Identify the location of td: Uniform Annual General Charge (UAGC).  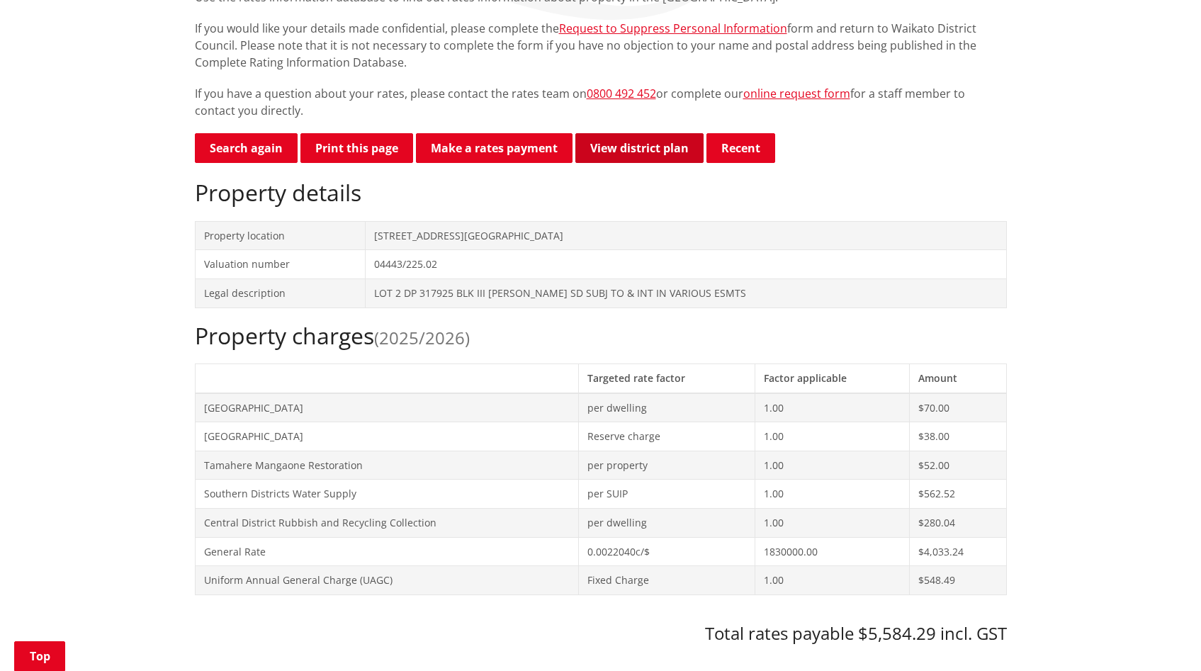
(386, 580).